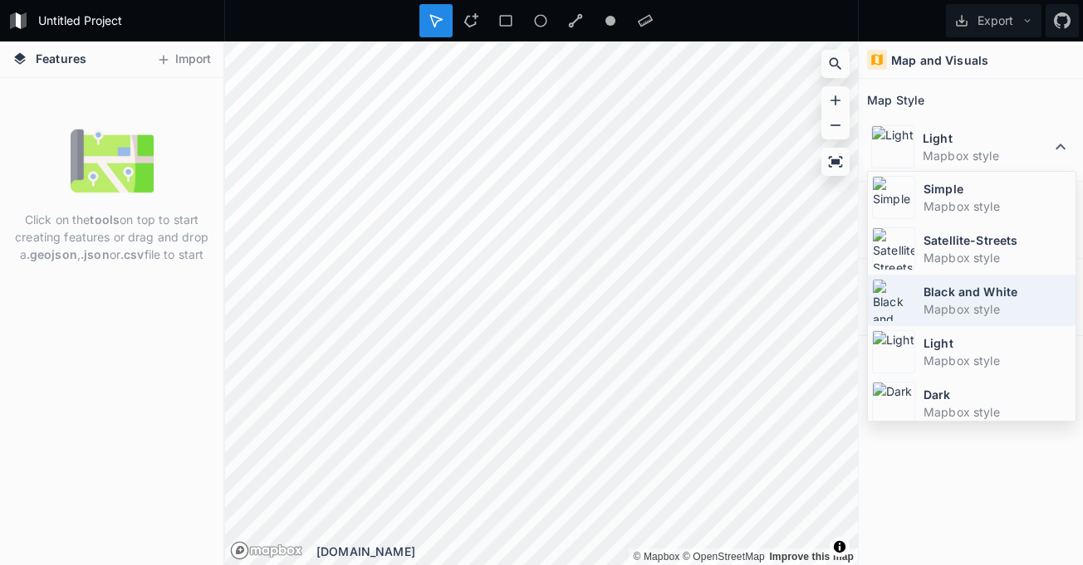 Image resolution: width=1083 pixels, height=565 pixels. I want to click on button: Import, so click(183, 60).